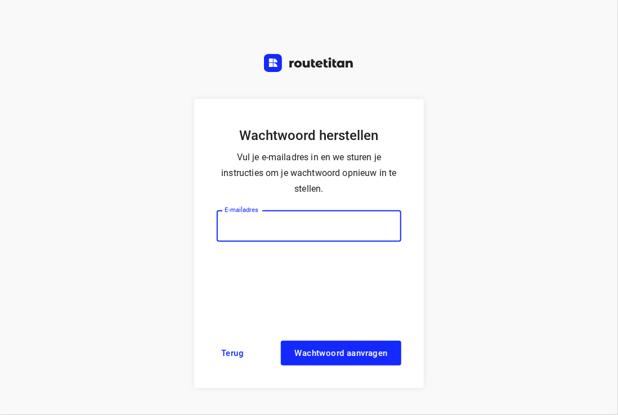 The image size is (618, 415). What do you see at coordinates (309, 64) in the screenshot?
I see `a: Routetitan` at bounding box center [309, 64].